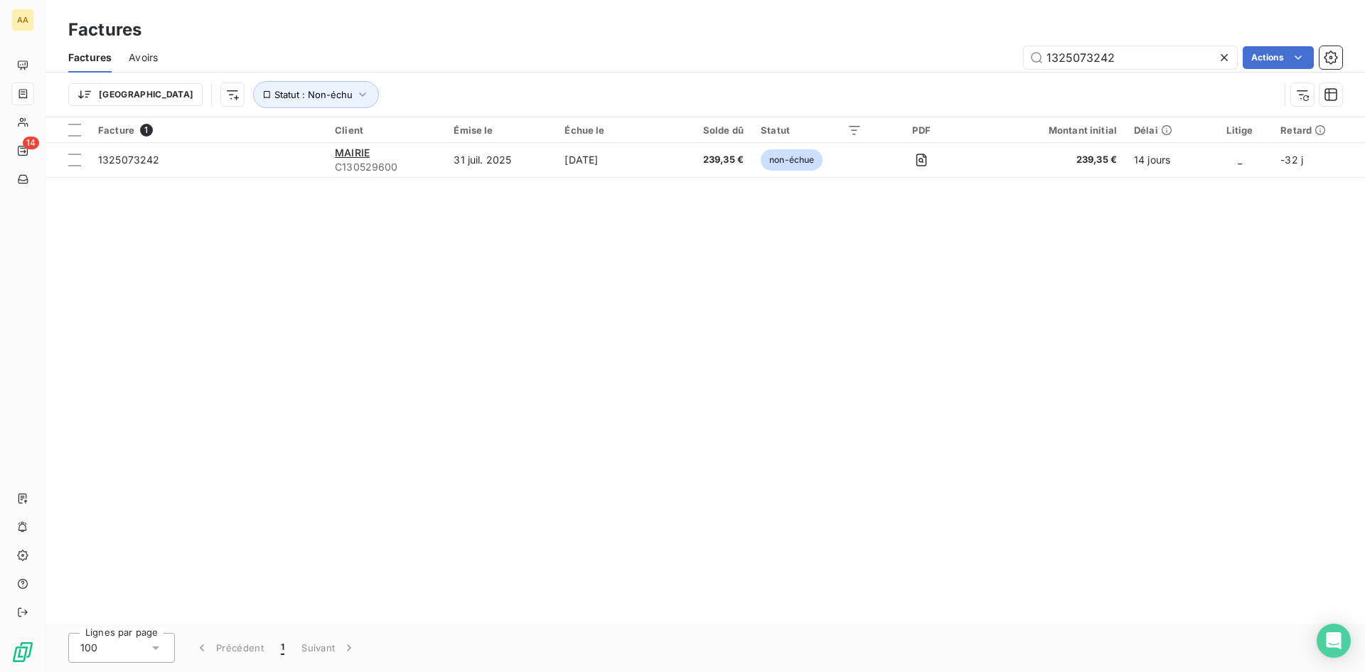 The width and height of the screenshot is (1365, 672). Describe the element at coordinates (1333, 640) in the screenshot. I see `div: Open Intercom Messenger` at that location.